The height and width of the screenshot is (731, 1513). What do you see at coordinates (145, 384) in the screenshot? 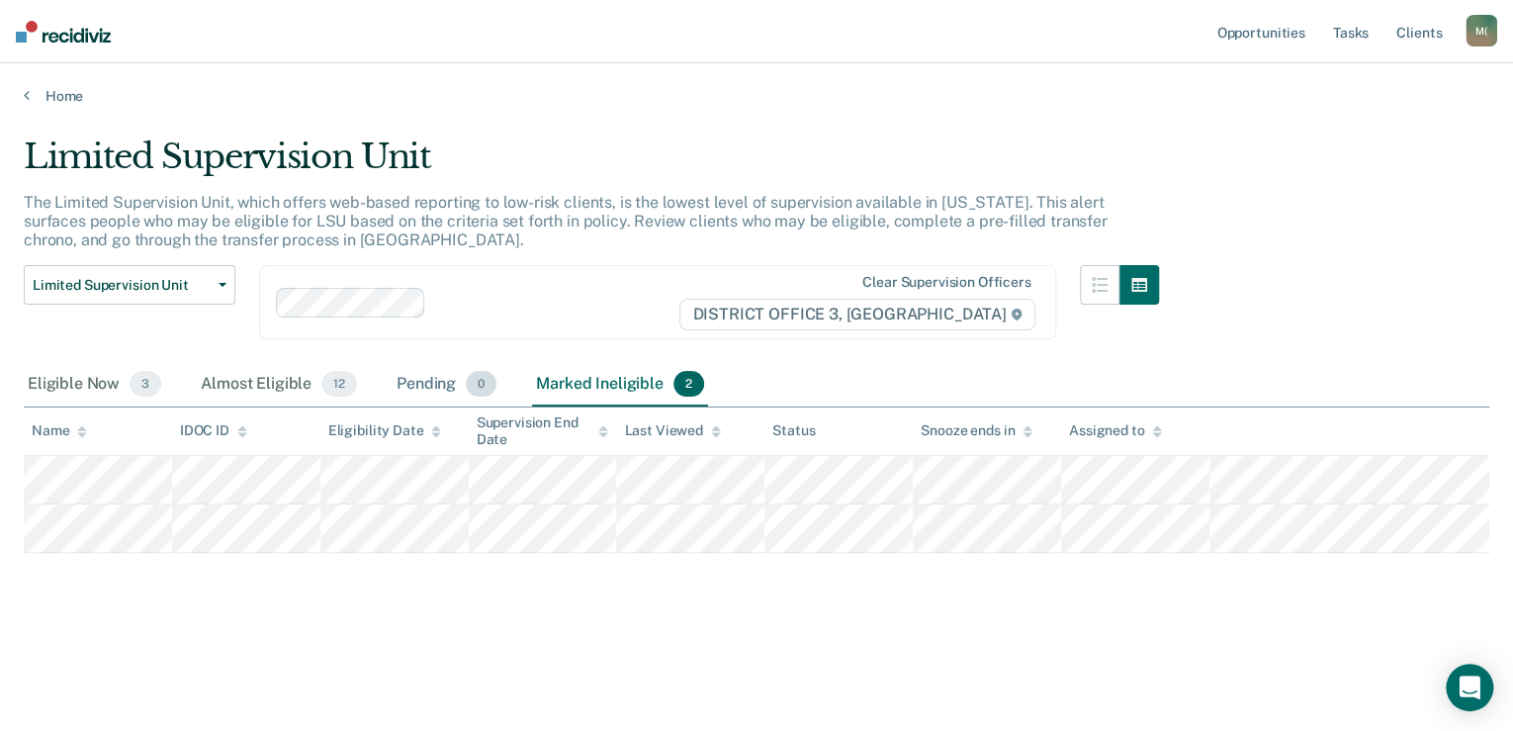
I see `span: 3` at bounding box center [145, 384].